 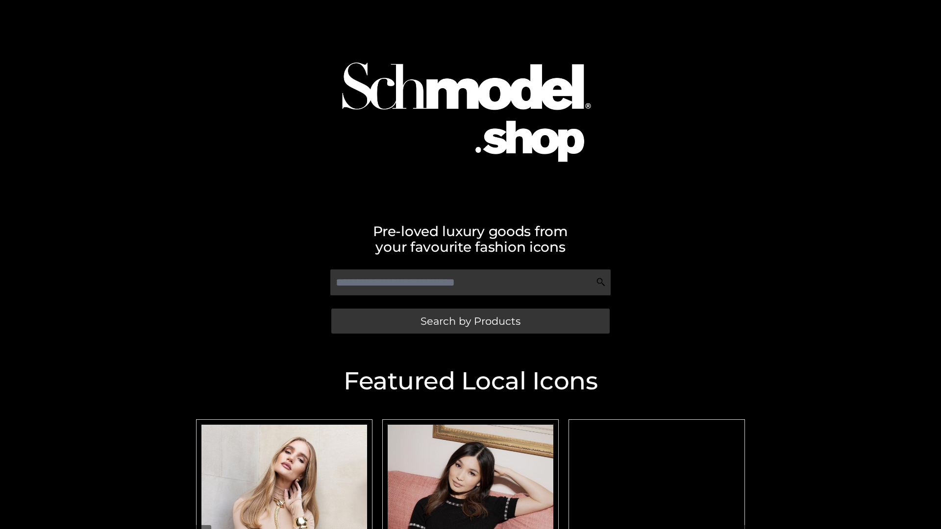 I want to click on a: Search by Products, so click(x=470, y=321).